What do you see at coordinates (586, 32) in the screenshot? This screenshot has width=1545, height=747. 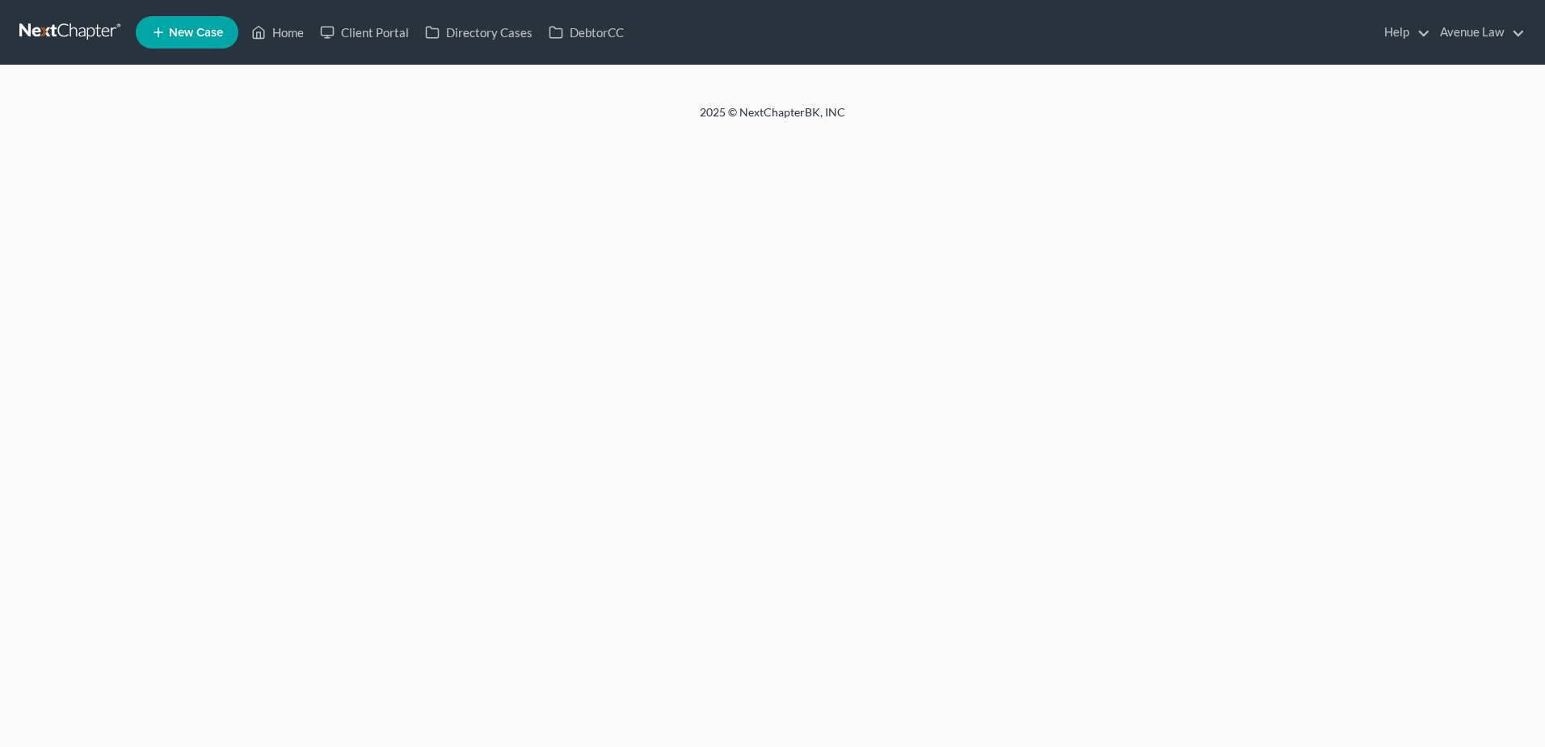 I see `a: DebtorCC` at bounding box center [586, 32].